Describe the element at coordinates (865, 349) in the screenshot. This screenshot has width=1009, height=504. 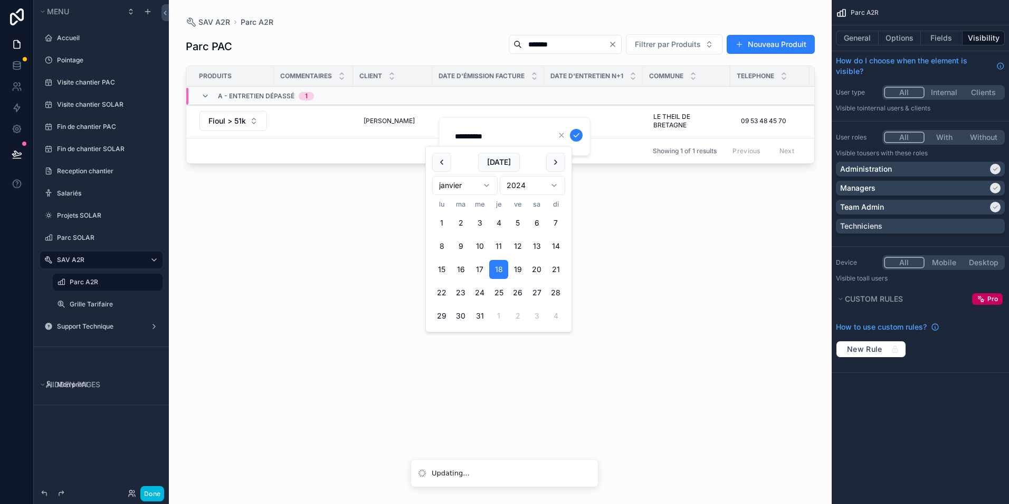
I see `span: New Rule` at that location.